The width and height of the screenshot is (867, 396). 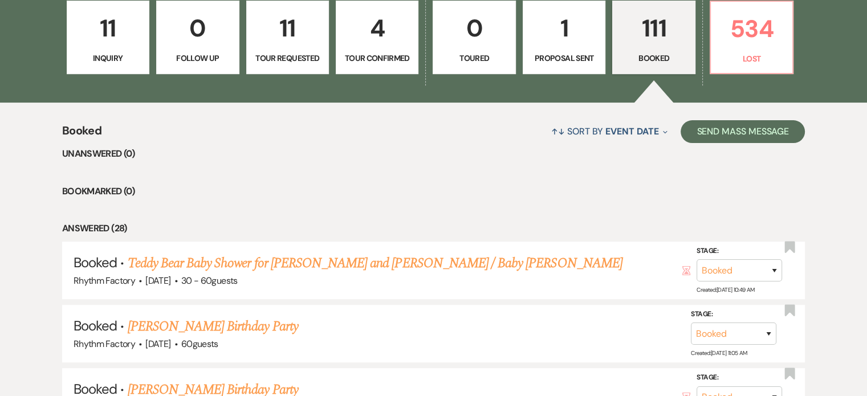 I want to click on a: 1Proposal Sent, so click(x=563, y=38).